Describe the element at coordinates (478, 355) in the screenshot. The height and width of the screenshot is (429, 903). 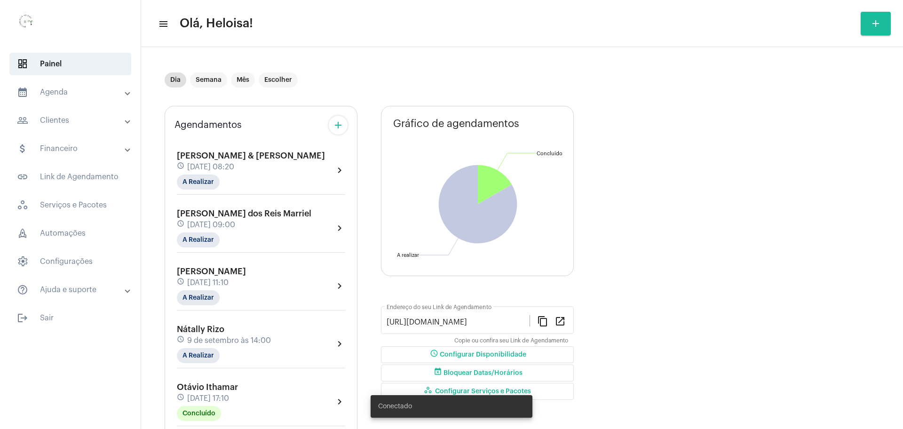
I see `span: Configurar Disponibilidade` at that location.